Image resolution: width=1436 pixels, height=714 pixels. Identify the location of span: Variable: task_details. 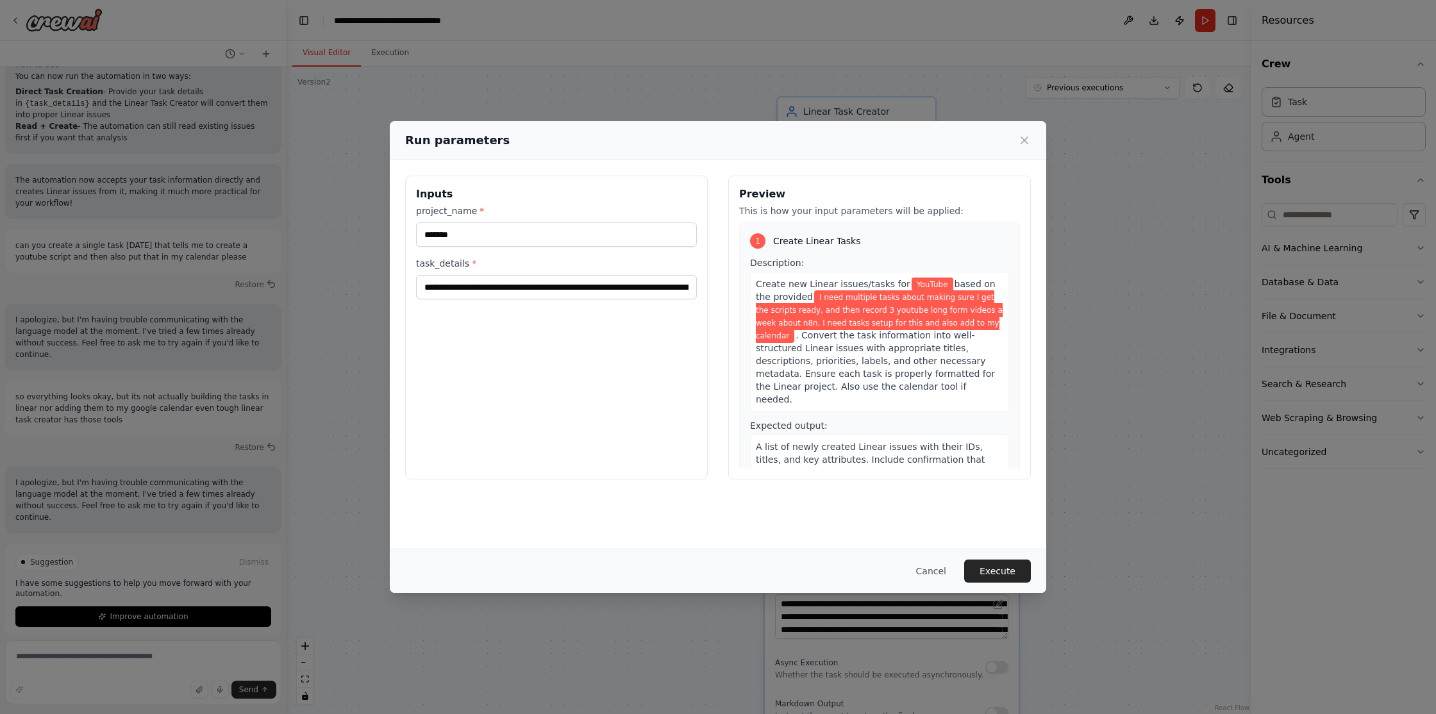
(879, 317).